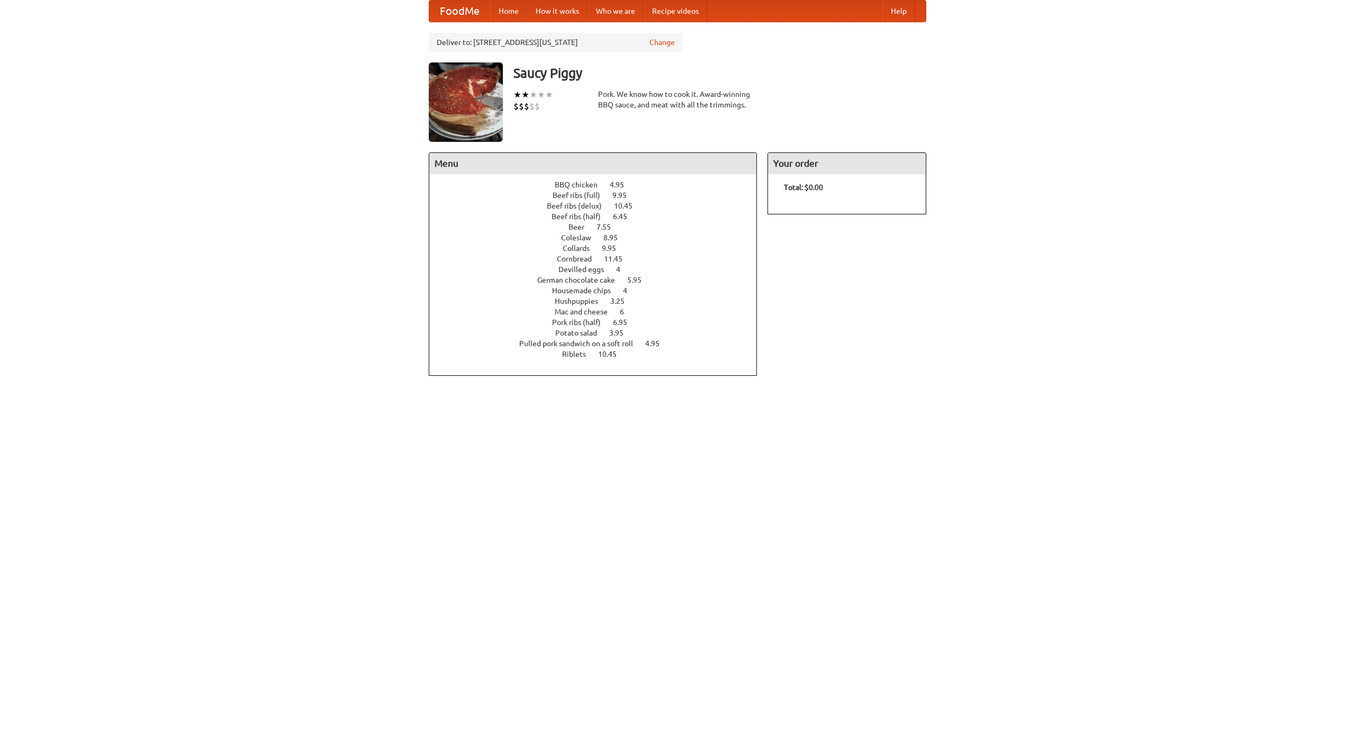 Image resolution: width=1355 pixels, height=749 pixels. I want to click on span: 11.45, so click(618, 259).